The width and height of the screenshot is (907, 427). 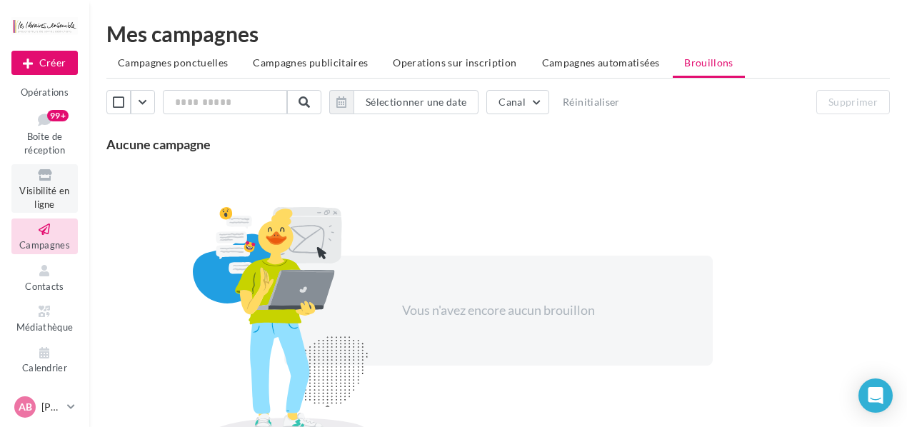 I want to click on div: Vous n'avez encore aucun brouillon, so click(x=499, y=311).